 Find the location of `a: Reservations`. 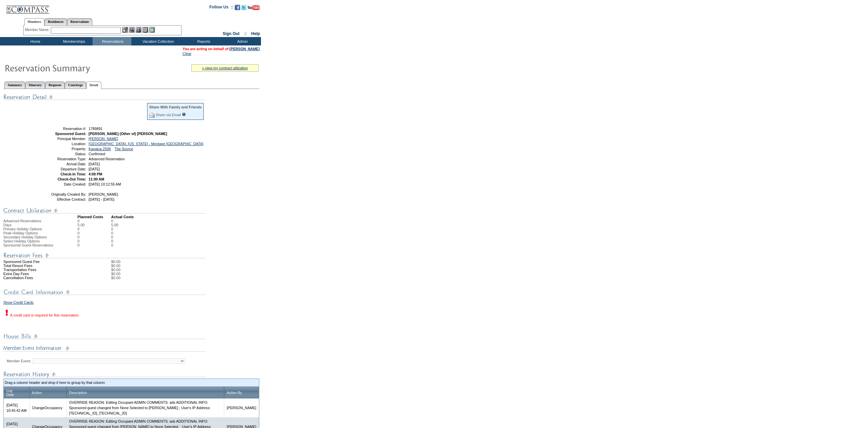

a: Reservations is located at coordinates (80, 22).